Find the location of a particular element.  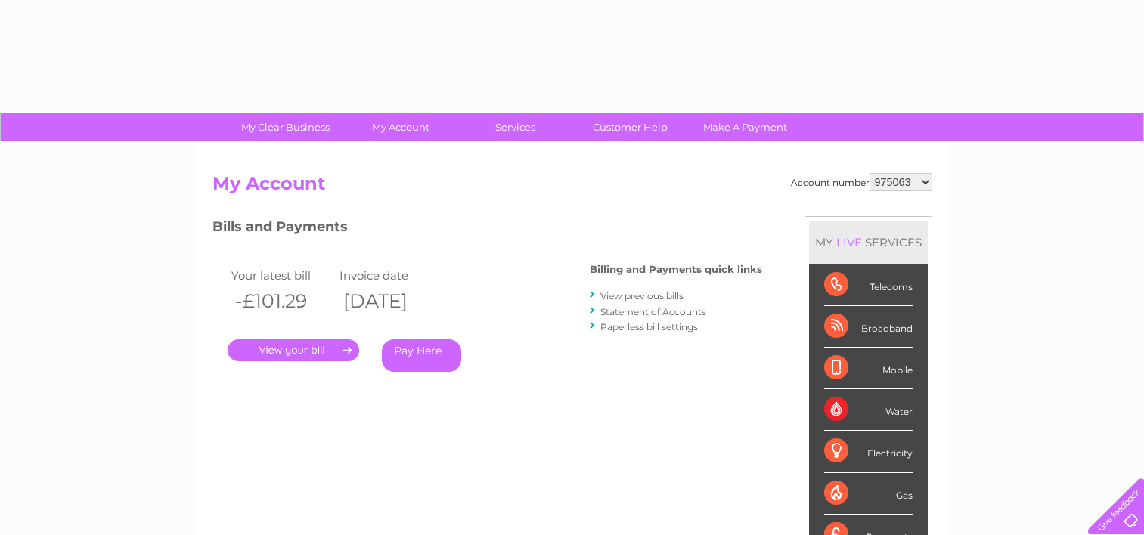

div: Mobile is located at coordinates (868, 368).